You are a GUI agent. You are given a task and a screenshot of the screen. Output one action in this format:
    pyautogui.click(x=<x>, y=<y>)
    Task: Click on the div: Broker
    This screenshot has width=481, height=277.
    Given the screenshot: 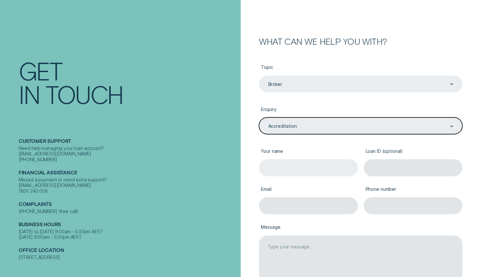 What is the action you would take?
    pyautogui.click(x=275, y=84)
    